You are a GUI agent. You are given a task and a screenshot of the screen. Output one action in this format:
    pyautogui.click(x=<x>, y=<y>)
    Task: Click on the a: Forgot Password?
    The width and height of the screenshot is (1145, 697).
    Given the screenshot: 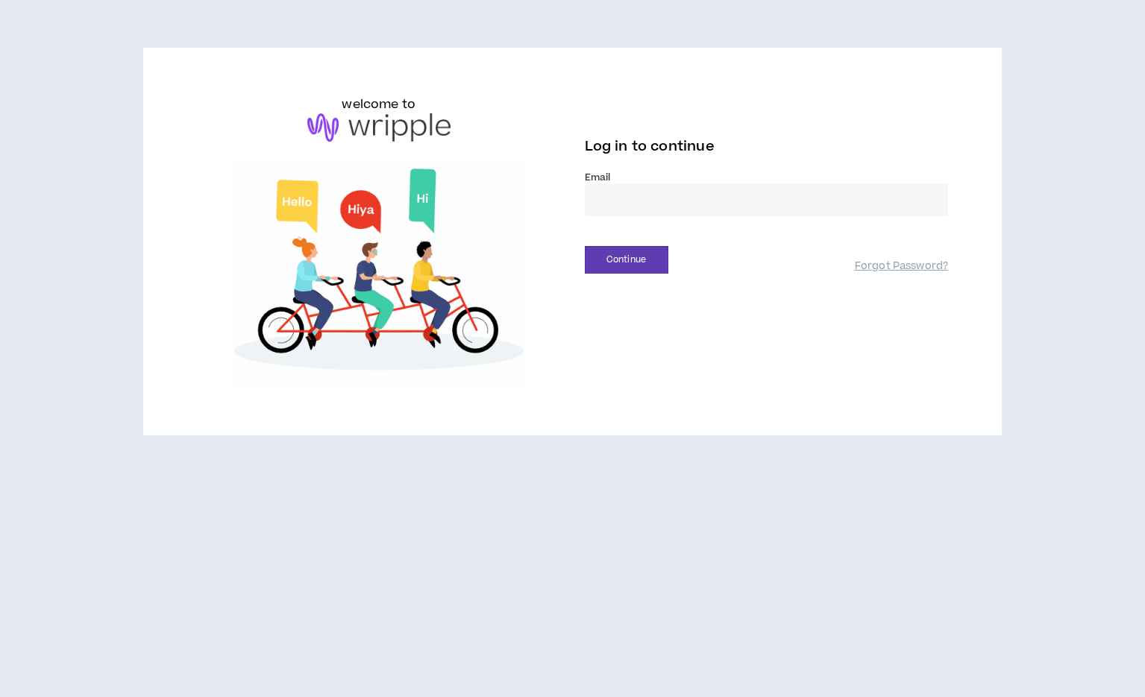 What is the action you would take?
    pyautogui.click(x=901, y=266)
    